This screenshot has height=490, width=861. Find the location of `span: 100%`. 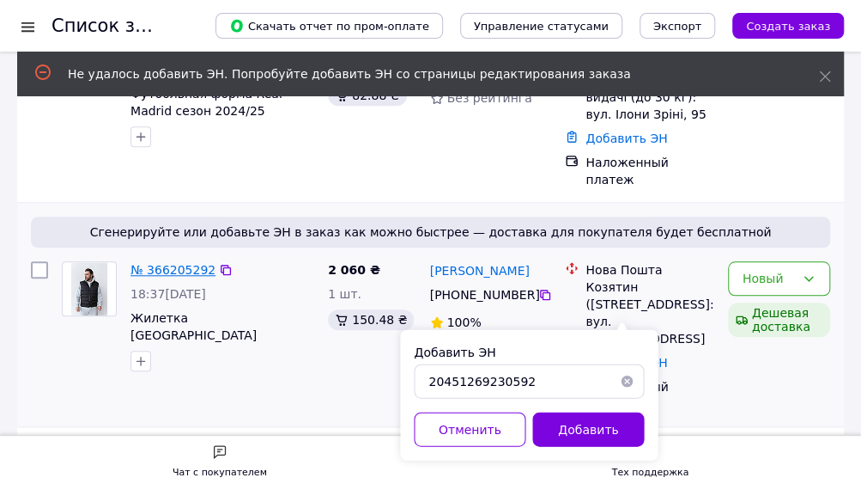

span: 100% is located at coordinates (465, 322).